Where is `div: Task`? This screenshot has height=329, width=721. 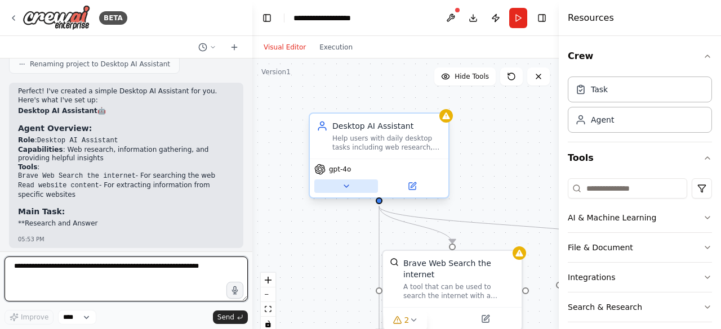 div: Task is located at coordinates (599, 90).